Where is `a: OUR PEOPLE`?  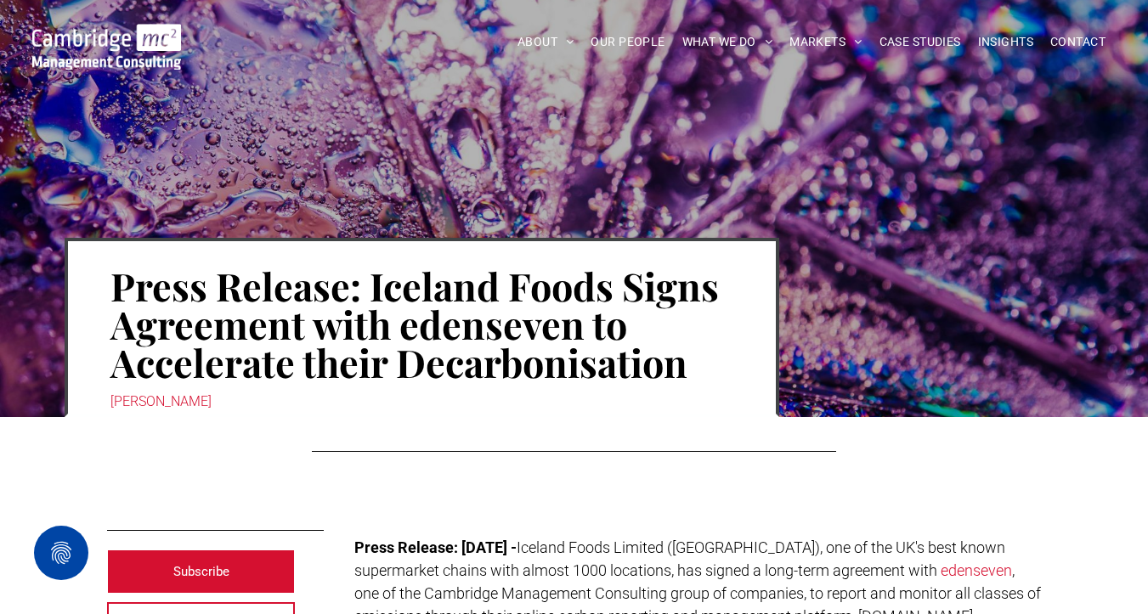
a: OUR PEOPLE is located at coordinates (627, 42).